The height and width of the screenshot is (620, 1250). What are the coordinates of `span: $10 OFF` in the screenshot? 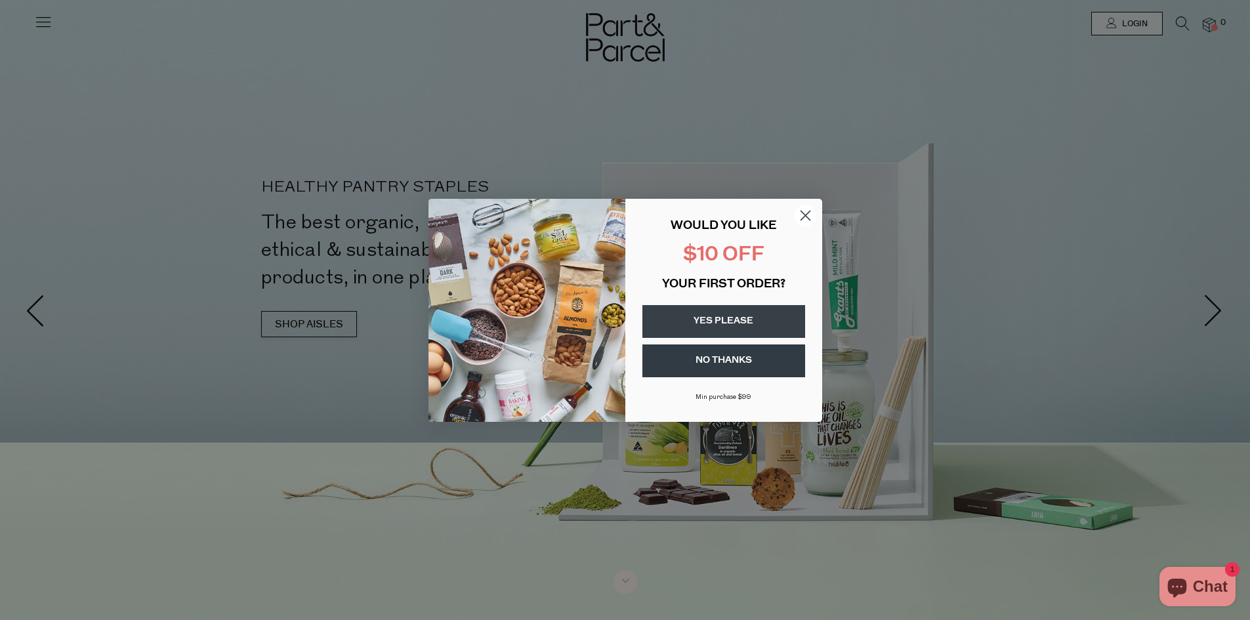 It's located at (724, 255).